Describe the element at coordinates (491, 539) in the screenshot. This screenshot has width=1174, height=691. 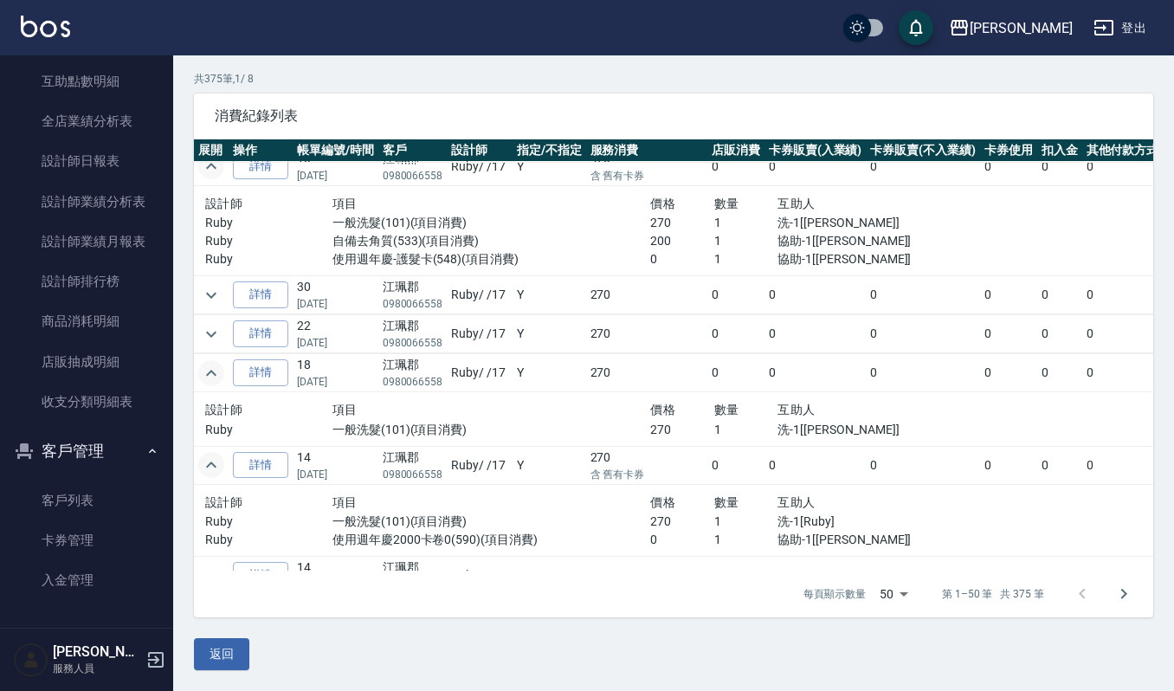
I see `p: 使用週年慶2000卡卷0(590)(項目消費)` at that location.